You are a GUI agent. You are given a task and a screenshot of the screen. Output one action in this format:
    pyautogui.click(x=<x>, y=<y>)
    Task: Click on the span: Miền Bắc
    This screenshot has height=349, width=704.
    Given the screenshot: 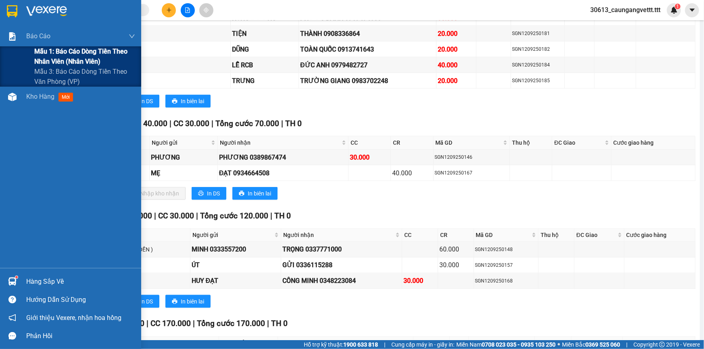 What is the action you would take?
    pyautogui.click(x=591, y=345)
    